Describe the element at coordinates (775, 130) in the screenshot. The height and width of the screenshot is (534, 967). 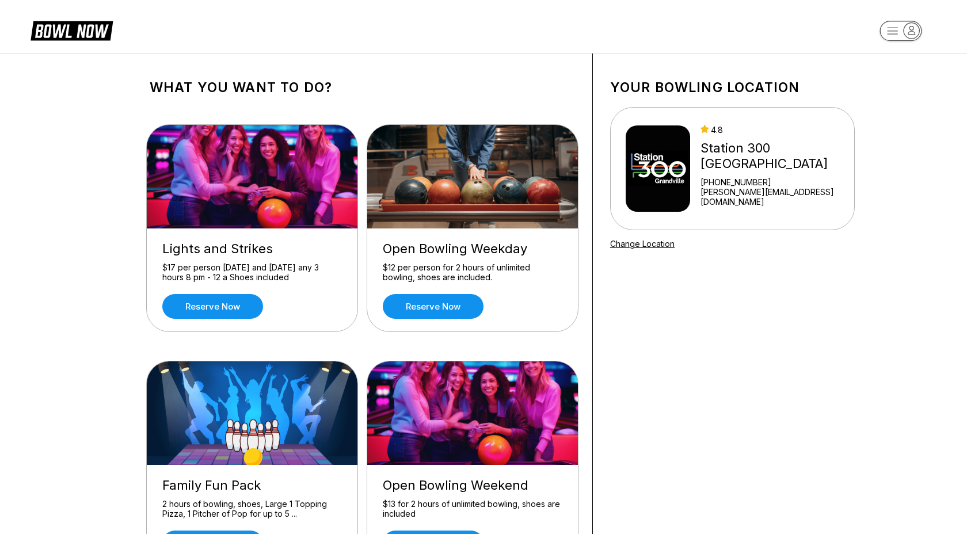
I see `div: 4.8` at that location.